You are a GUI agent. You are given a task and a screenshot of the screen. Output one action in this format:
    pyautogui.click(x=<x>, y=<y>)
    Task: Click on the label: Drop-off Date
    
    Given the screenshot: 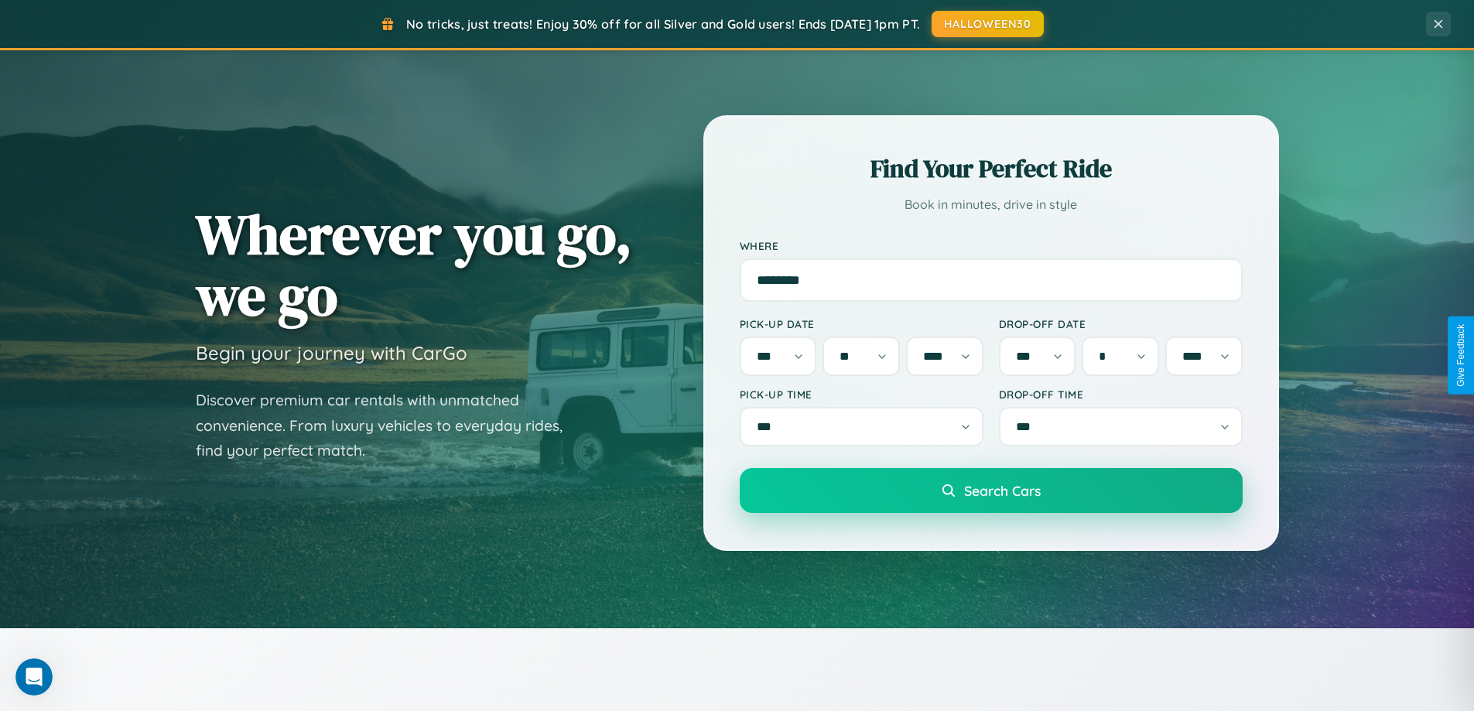 What is the action you would take?
    pyautogui.click(x=1120, y=323)
    